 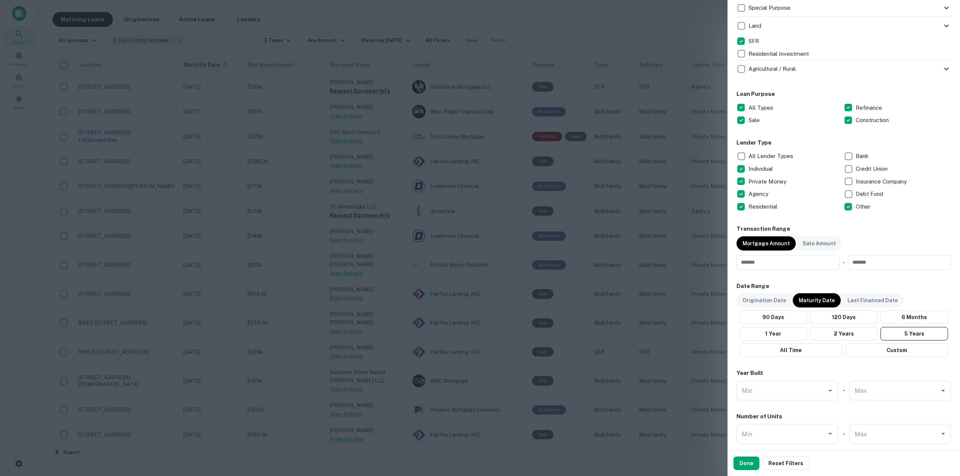 I want to click on p: Insurance Company, so click(x=882, y=182).